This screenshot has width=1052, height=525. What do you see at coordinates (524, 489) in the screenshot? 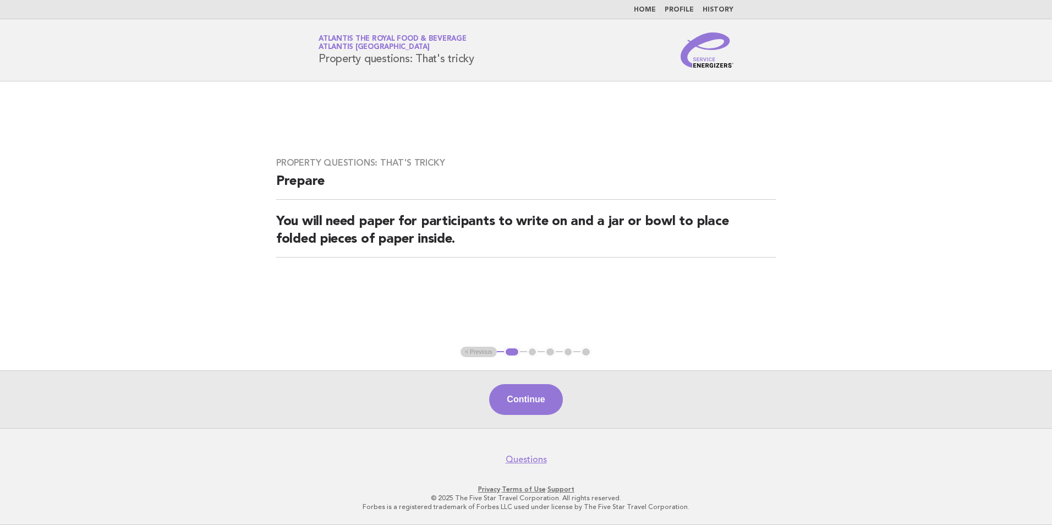
I see `a: Terms of Use` at bounding box center [524, 489].